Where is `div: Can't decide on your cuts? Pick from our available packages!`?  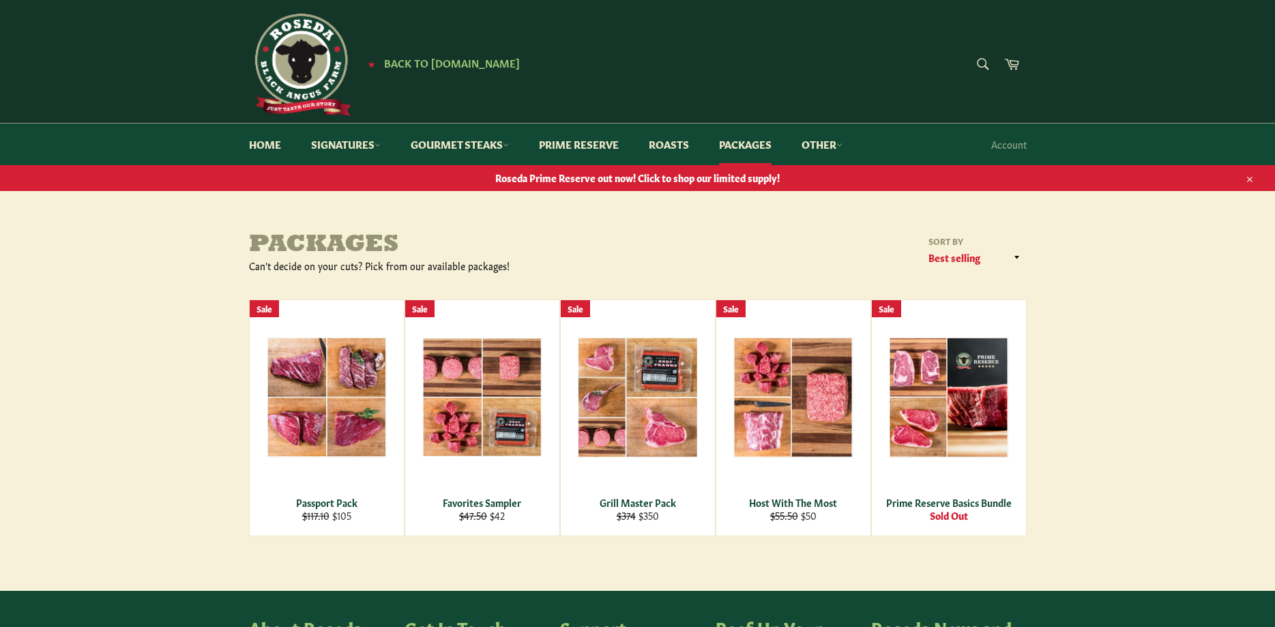 div: Can't decide on your cuts? Pick from our available packages! is located at coordinates (443, 265).